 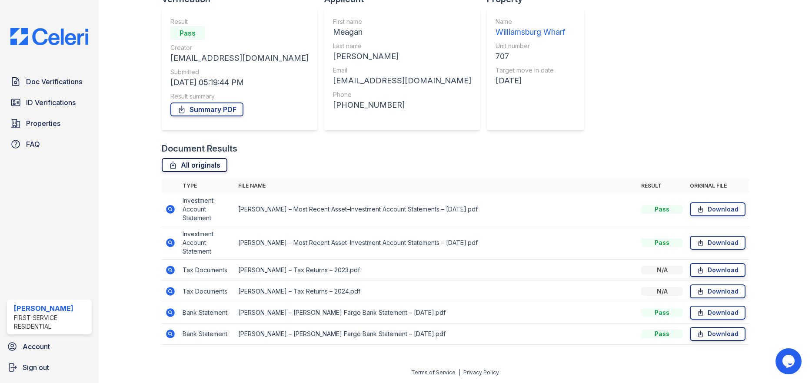 I want to click on div: Creator, so click(x=239, y=48).